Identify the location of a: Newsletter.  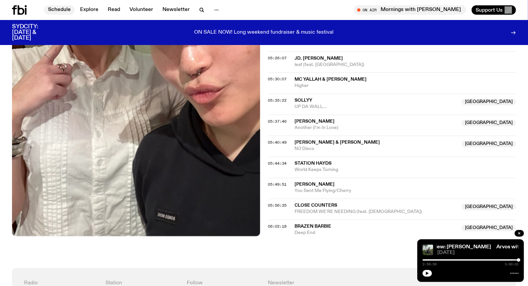
(176, 10).